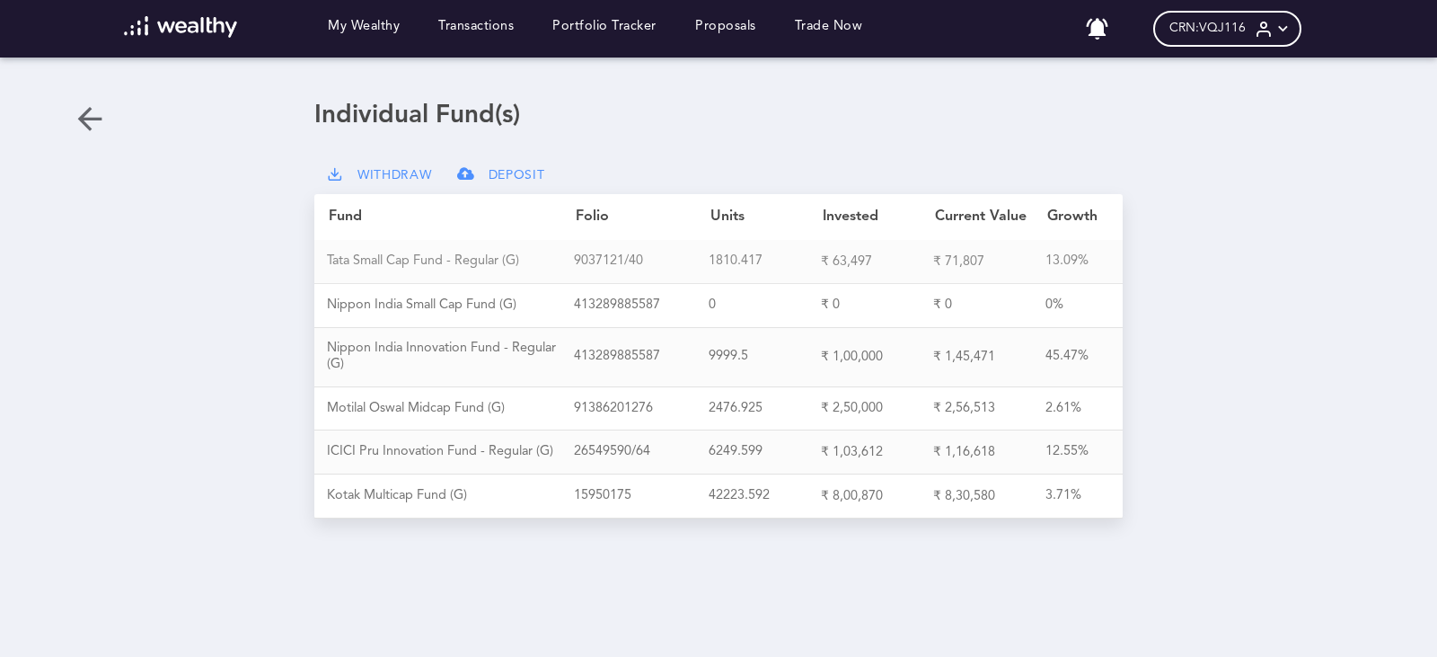 Image resolution: width=1437 pixels, height=657 pixels. Describe the element at coordinates (764, 357) in the screenshot. I see `div: 9999.5` at that location.